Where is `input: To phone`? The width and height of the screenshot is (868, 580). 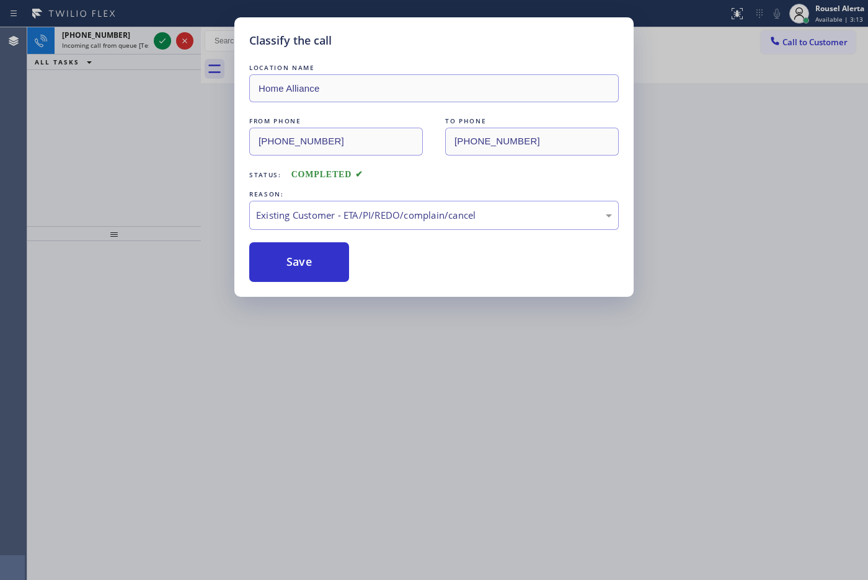
input: To phone is located at coordinates (532, 141).